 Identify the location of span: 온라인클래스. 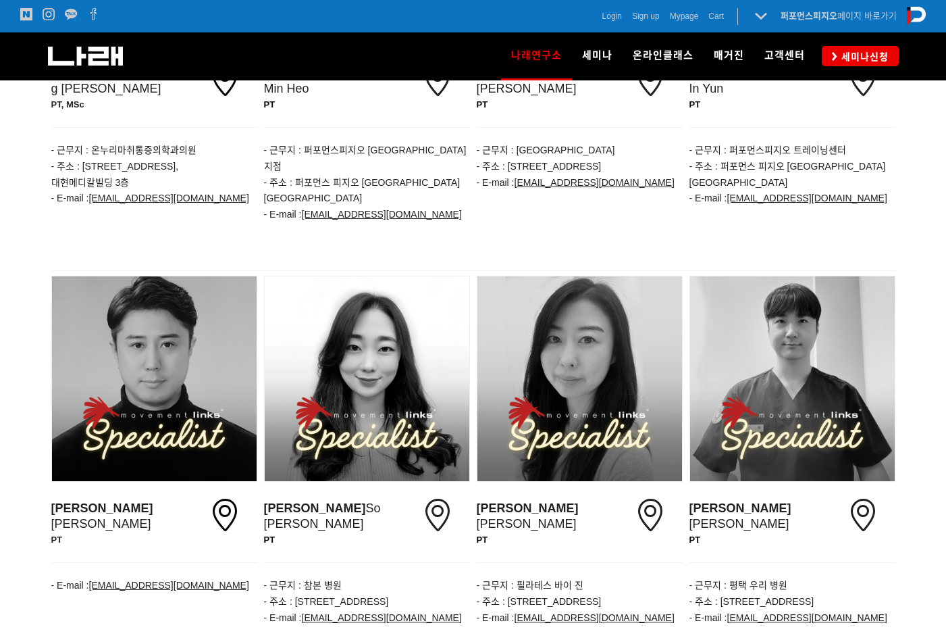
(663, 55).